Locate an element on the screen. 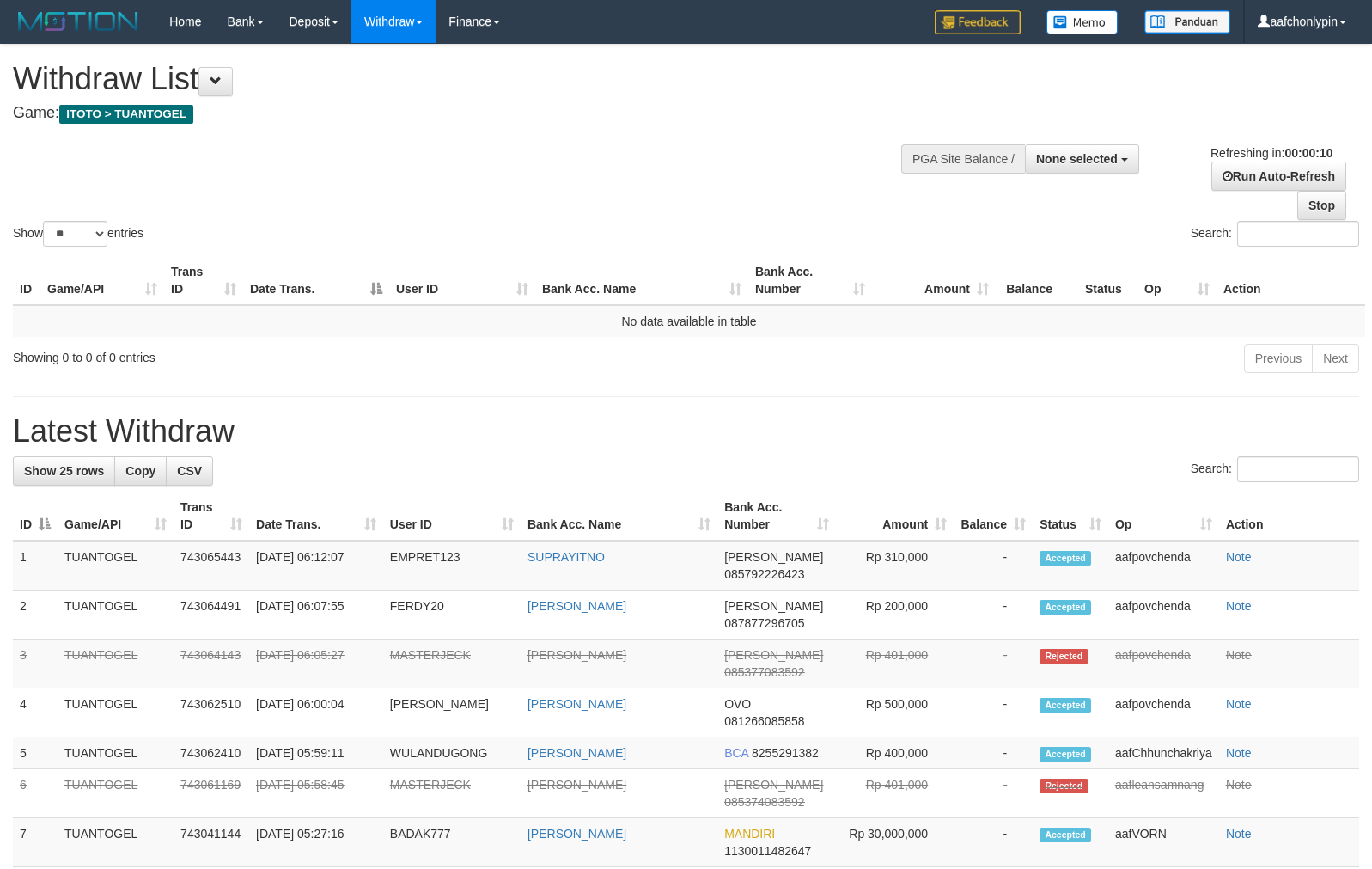 The image size is (1372, 869). img: Button%20Memo.svg is located at coordinates (1082, 23).